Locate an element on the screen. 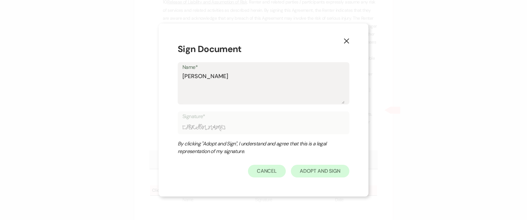  button: Adopt And Sign is located at coordinates (320, 171).